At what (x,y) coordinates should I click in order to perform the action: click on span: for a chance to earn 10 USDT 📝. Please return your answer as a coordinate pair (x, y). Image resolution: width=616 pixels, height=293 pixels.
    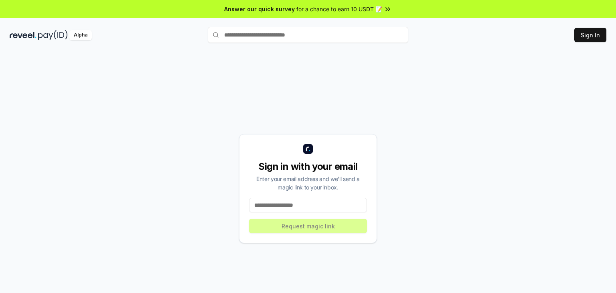
    Looking at the image, I should click on (340, 9).